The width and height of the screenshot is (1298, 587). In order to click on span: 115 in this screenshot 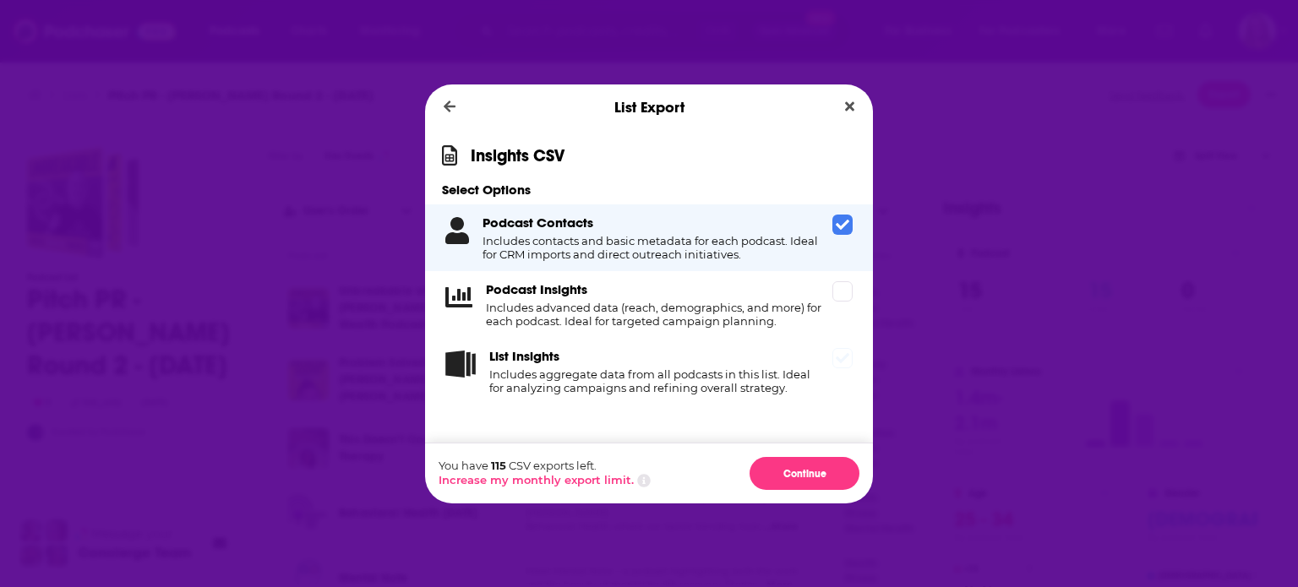, I will do `click(499, 466)`.